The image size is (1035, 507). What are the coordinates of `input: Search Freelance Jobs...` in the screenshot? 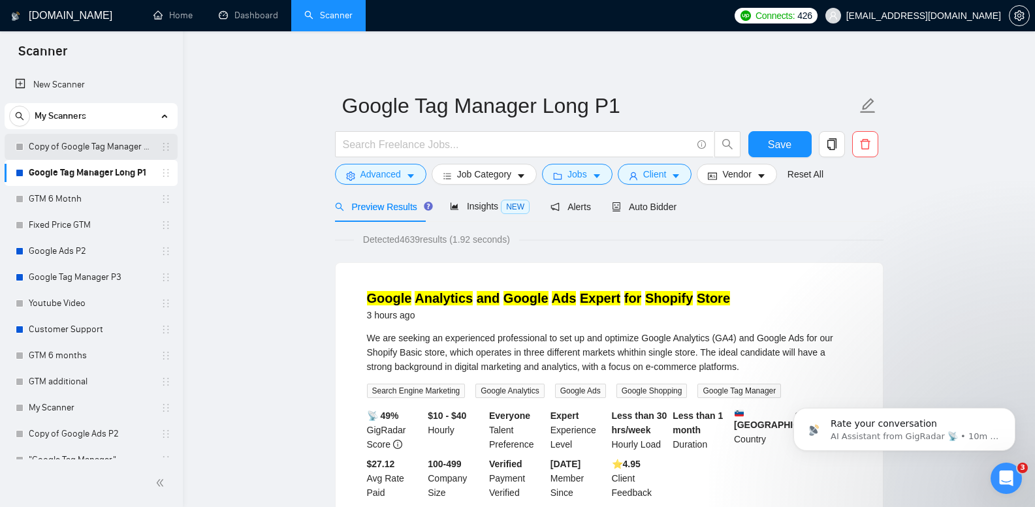 It's located at (517, 144).